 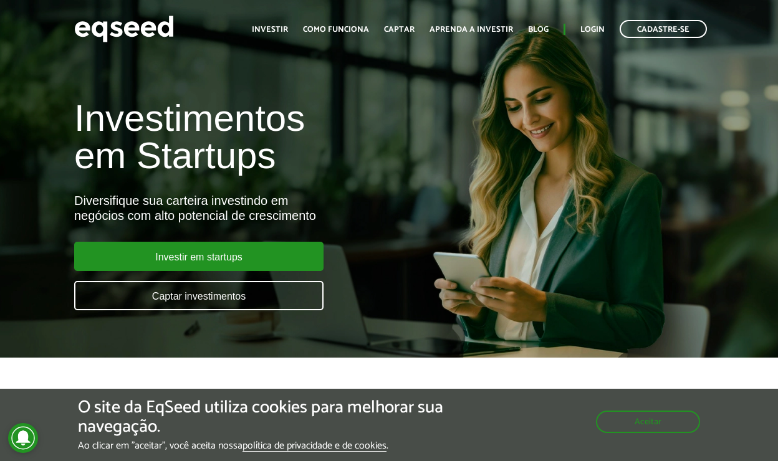 I want to click on a: Blog, so click(x=538, y=29).